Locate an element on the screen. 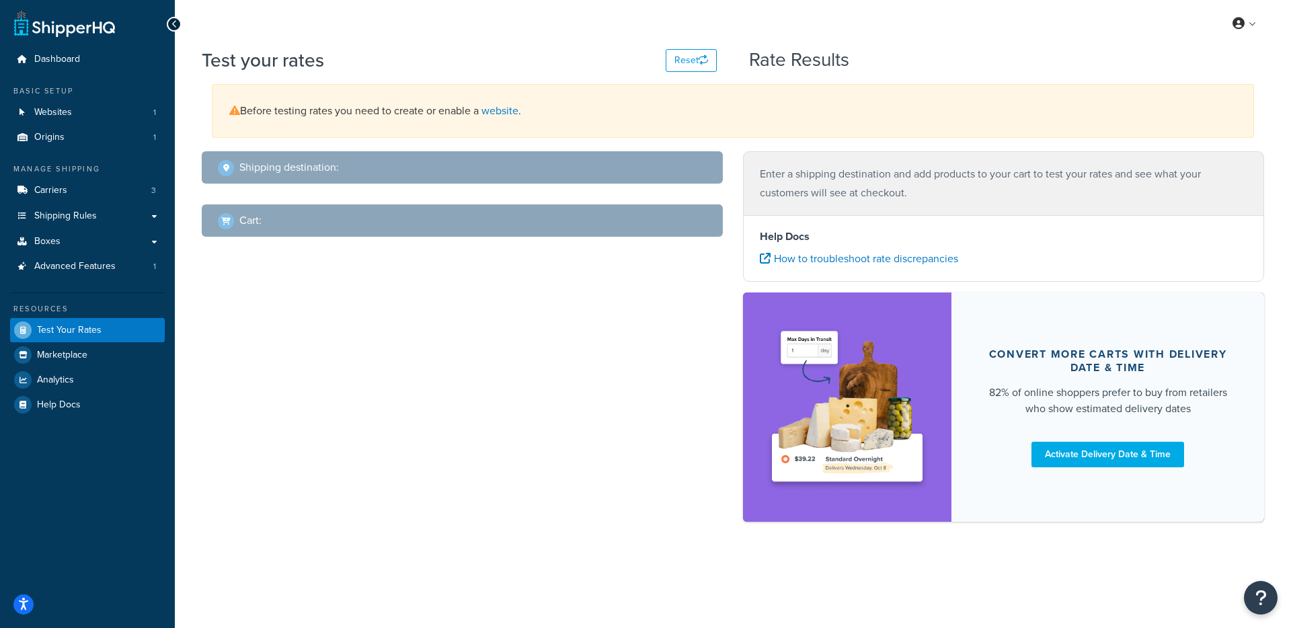 The image size is (1291, 628). div: Resources is located at coordinates (87, 309).